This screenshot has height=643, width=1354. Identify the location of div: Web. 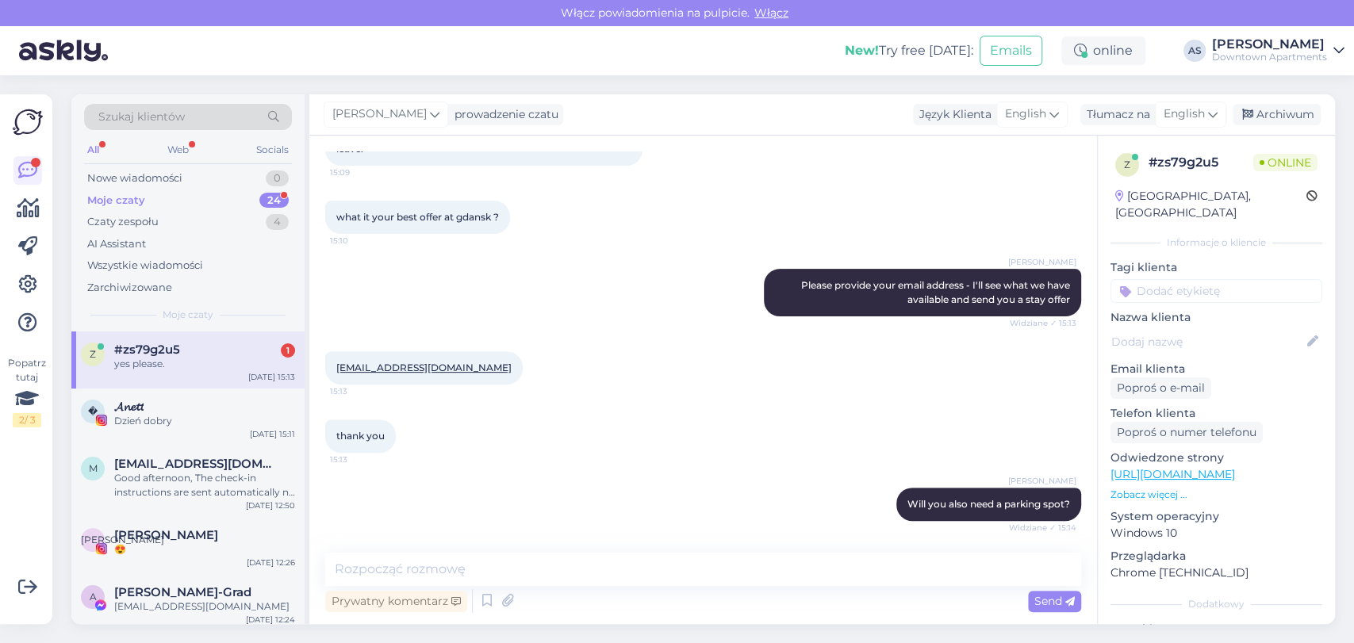
(178, 150).